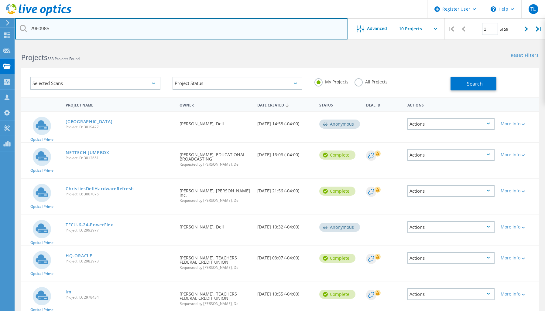 This screenshot has width=545, height=311. What do you see at coordinates (473, 83) in the screenshot?
I see `button: Search` at bounding box center [473, 83].